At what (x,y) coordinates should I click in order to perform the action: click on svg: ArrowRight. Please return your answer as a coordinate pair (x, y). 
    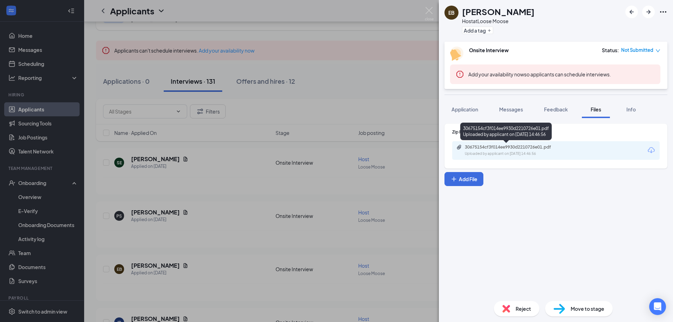
    Looking at the image, I should click on (649, 12).